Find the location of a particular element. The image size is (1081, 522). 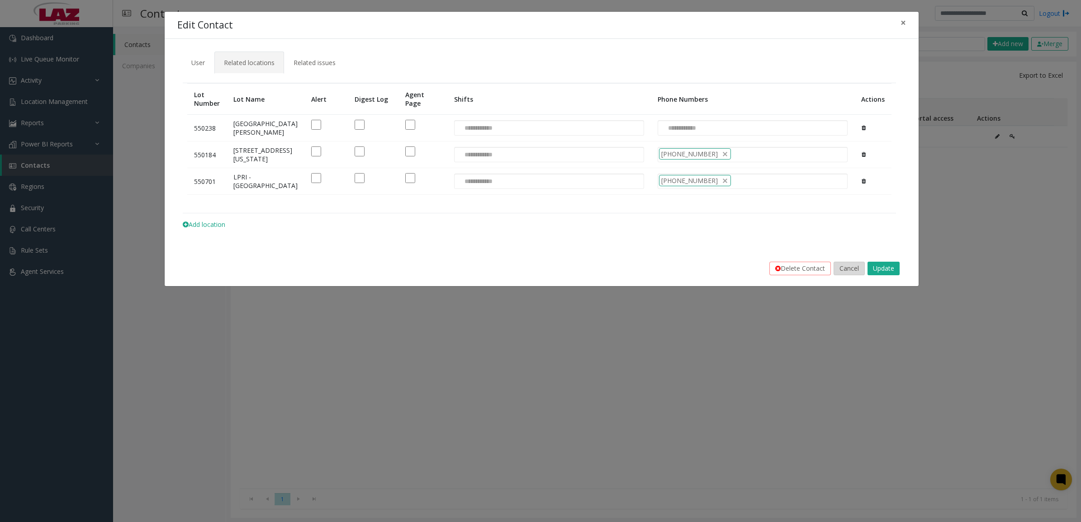

h4: Edit Contact is located at coordinates (205, 25).